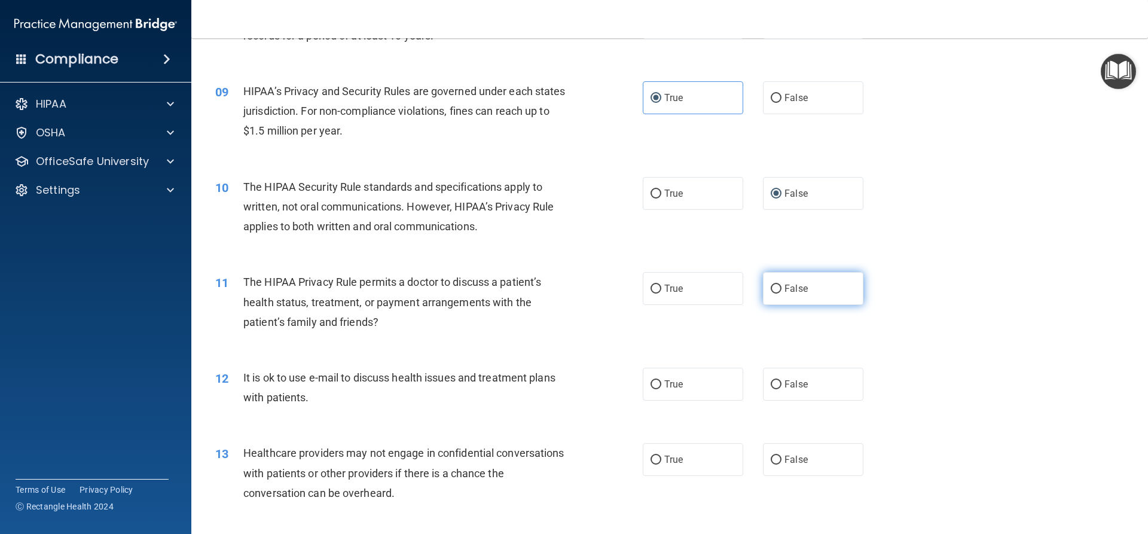 The width and height of the screenshot is (1148, 534). Describe the element at coordinates (51, 133) in the screenshot. I see `p: OSHA` at that location.